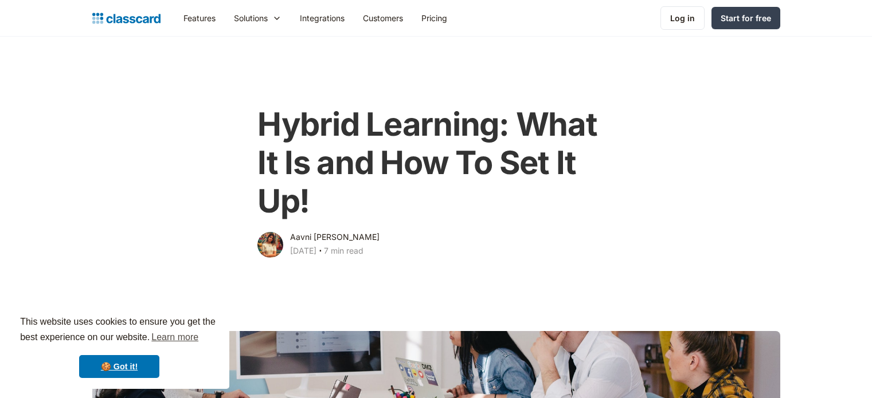 The width and height of the screenshot is (872, 398). What do you see at coordinates (119, 347) in the screenshot?
I see `div: cookieconsent` at bounding box center [119, 347].